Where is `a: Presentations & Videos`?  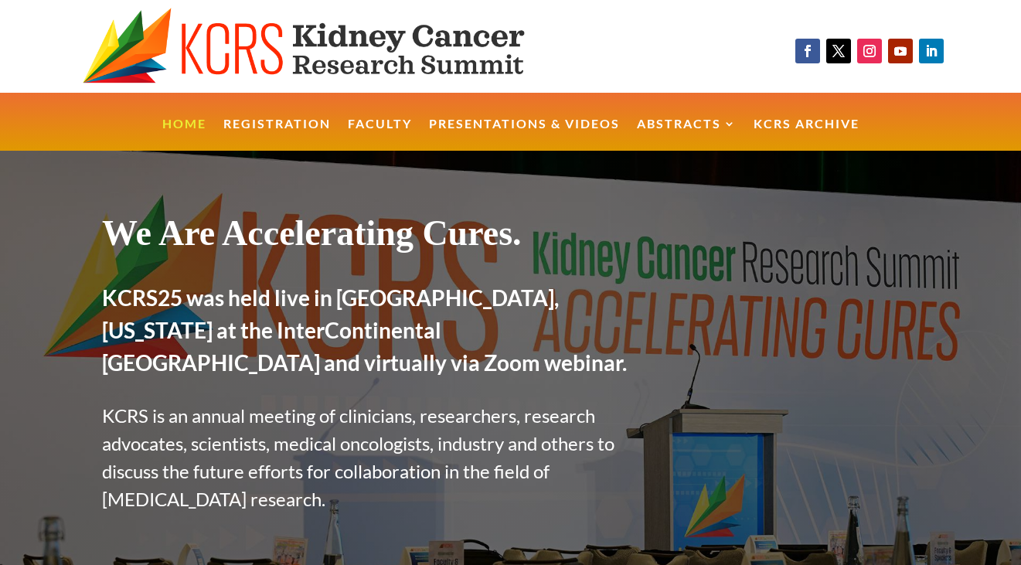
a: Presentations & Videos is located at coordinates (524, 134).